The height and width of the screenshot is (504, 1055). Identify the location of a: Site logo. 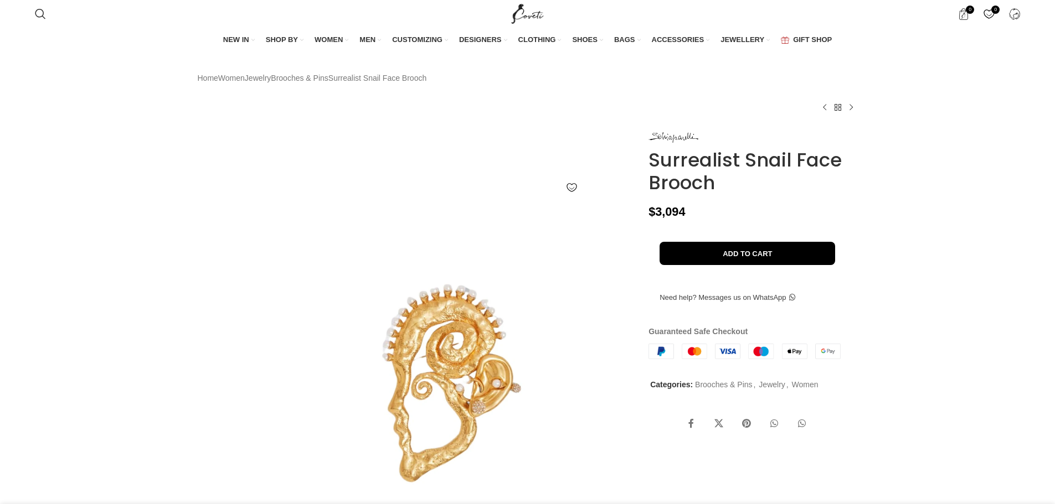
(527, 13).